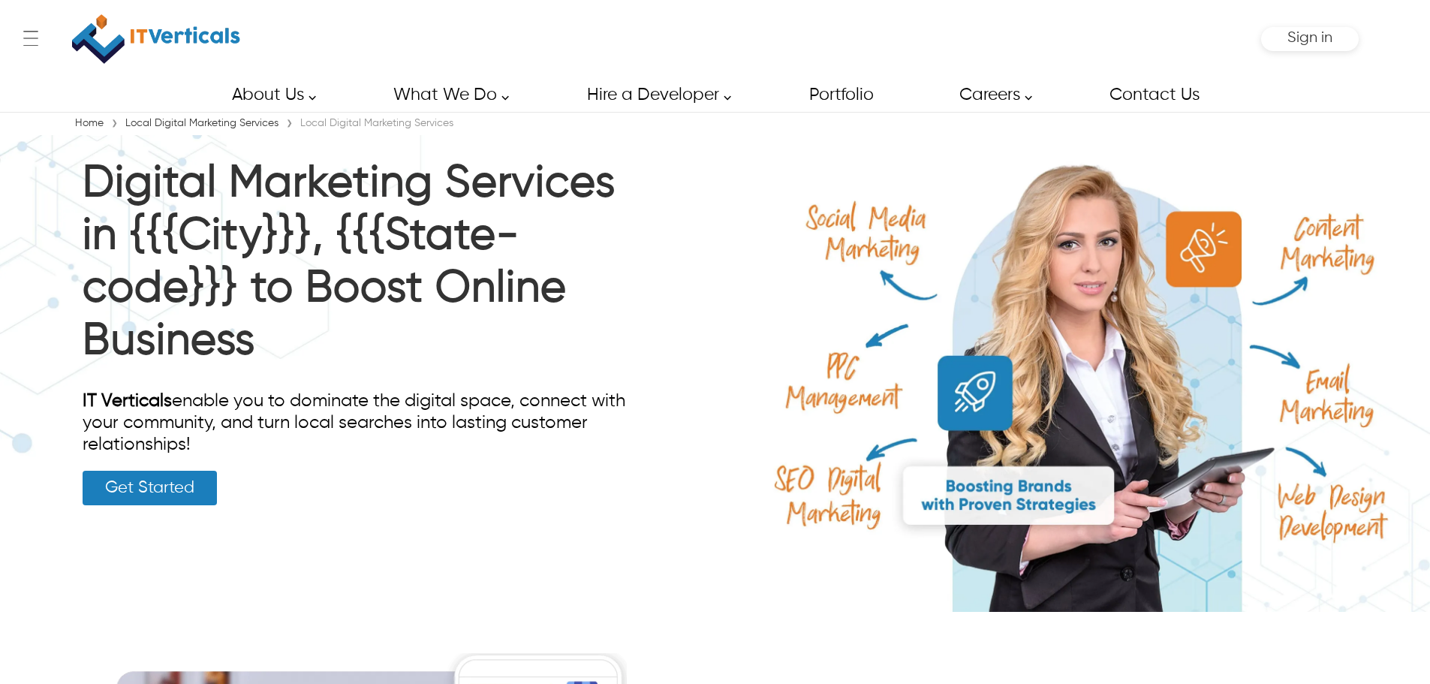  What do you see at coordinates (127, 401) in the screenshot?
I see `a: IT Verticals` at bounding box center [127, 401].